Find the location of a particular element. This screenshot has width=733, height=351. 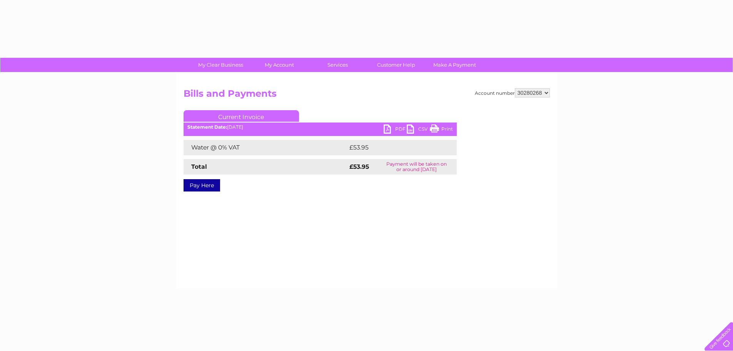

a: CSV is located at coordinates (418, 130).